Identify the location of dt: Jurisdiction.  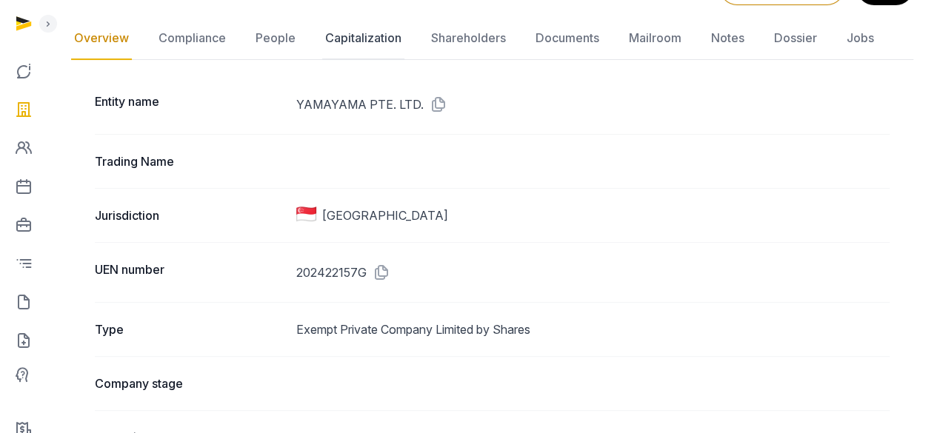
(190, 216).